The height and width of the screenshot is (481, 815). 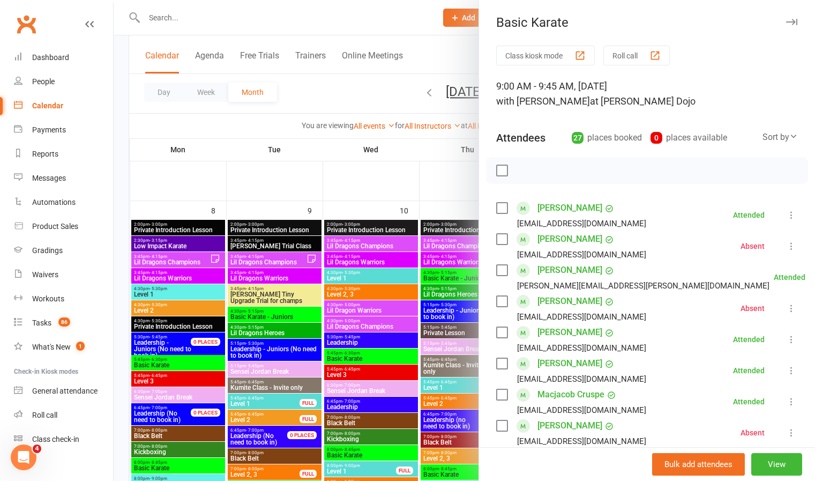 What do you see at coordinates (571, 394) in the screenshot?
I see `a: Macjacob Cruspe` at bounding box center [571, 394].